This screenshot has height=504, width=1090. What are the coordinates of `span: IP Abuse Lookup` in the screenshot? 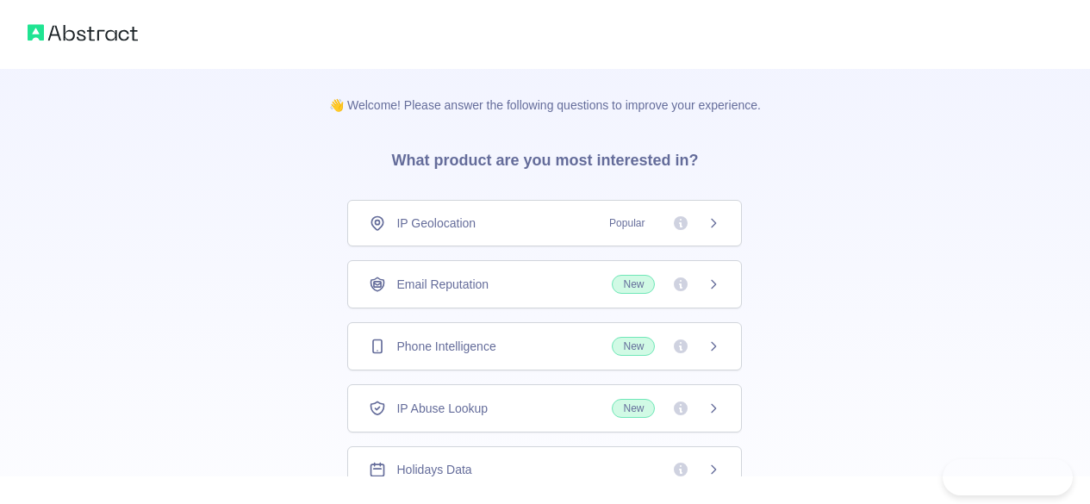 It's located at (442, 409).